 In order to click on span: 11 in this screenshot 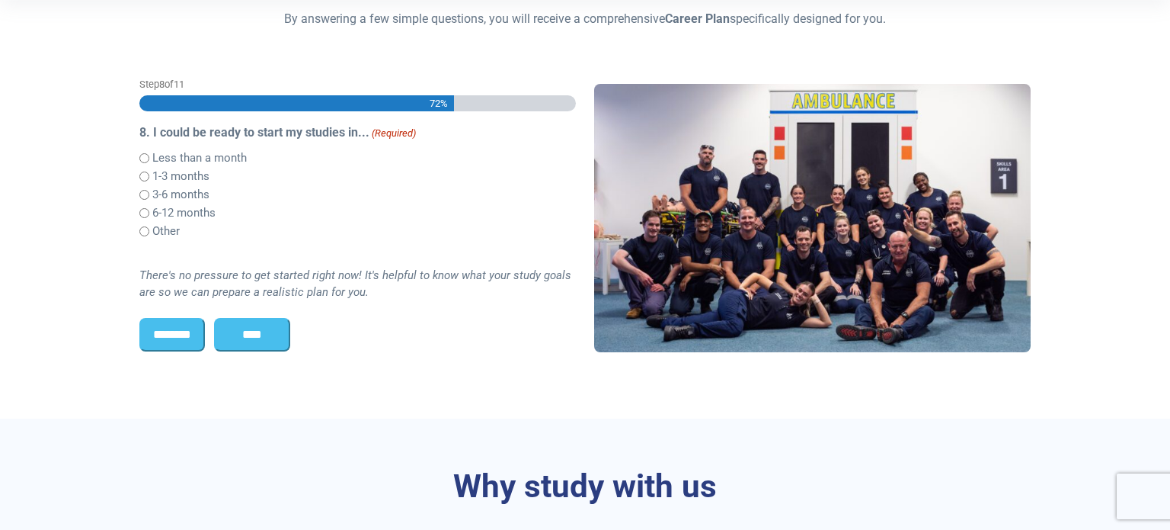, I will do `click(179, 84)`.